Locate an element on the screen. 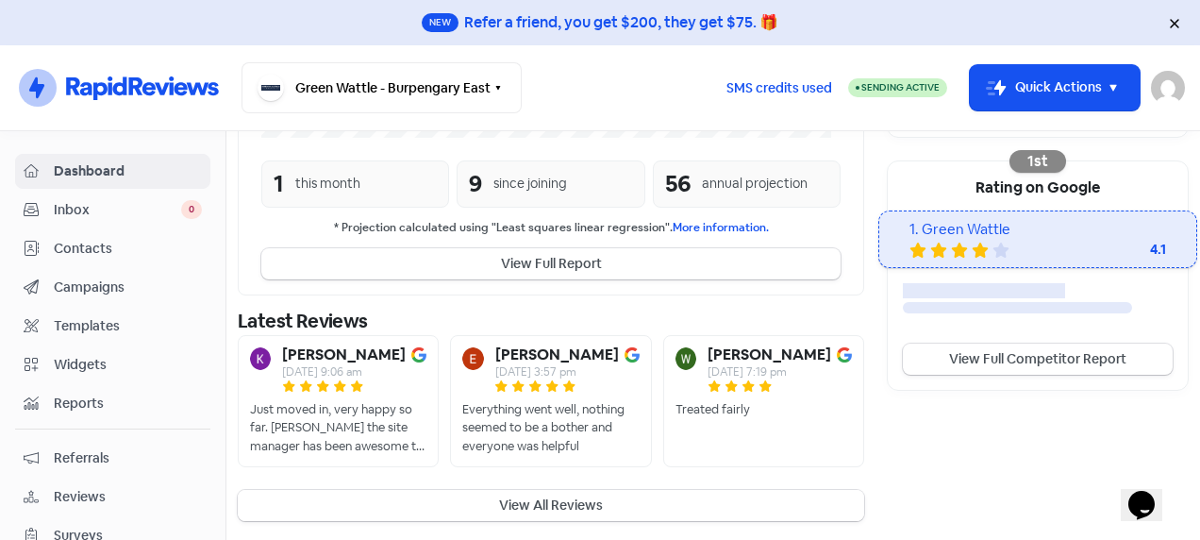  span: Widgets is located at coordinates (127, 364).